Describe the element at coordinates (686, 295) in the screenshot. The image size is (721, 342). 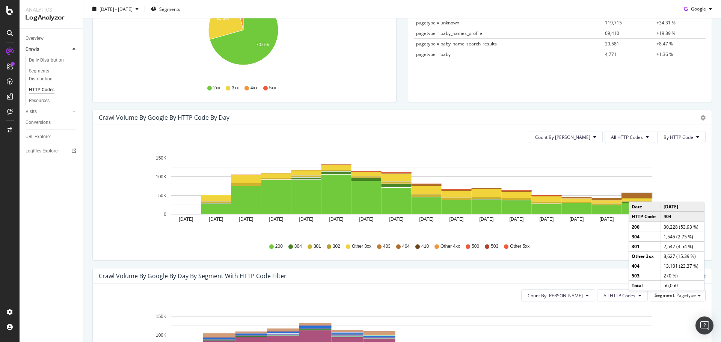
I see `span: Pagetype` at that location.